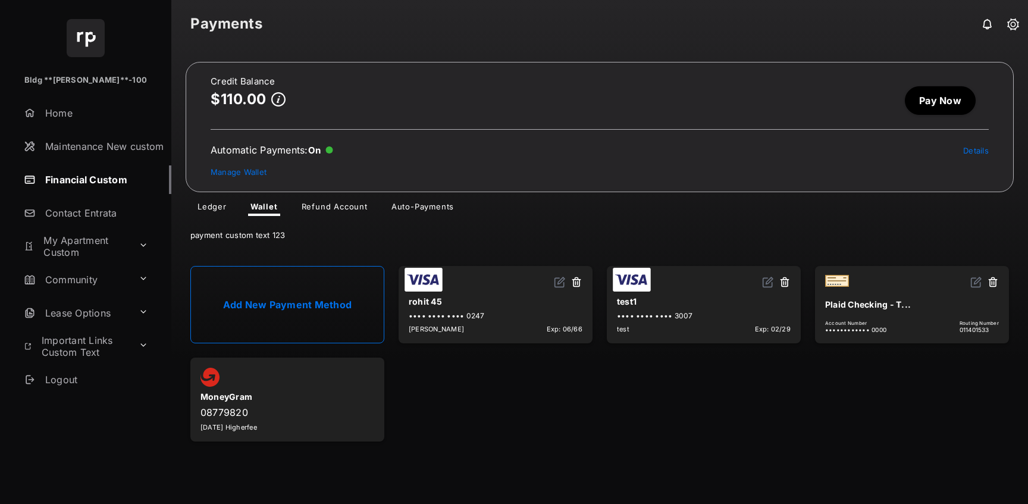 The width and height of the screenshot is (1028, 504). Describe the element at coordinates (272, 150) in the screenshot. I see `div: Automatic Payments :` at that location.